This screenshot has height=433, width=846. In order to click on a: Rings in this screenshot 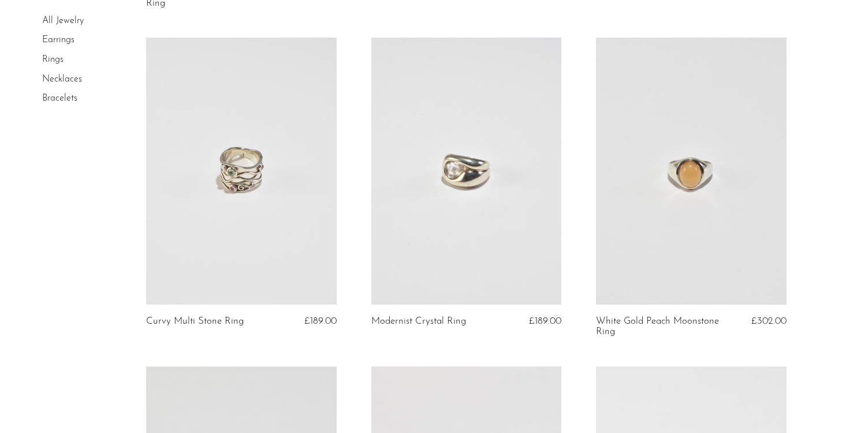, I will do `click(53, 59)`.